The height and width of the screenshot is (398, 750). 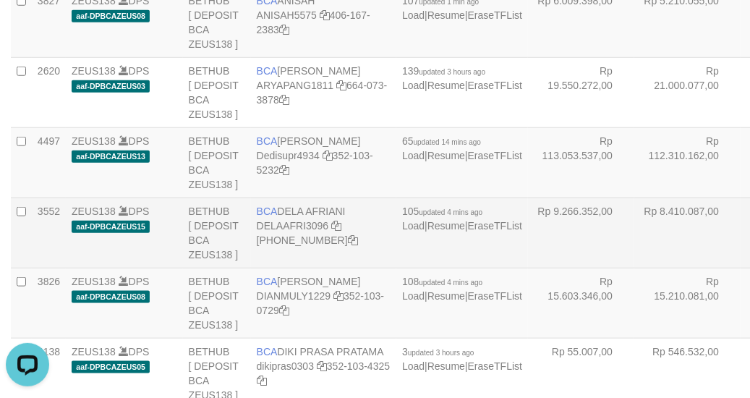 What do you see at coordinates (438, 352) in the screenshot?
I see `span: 3` at bounding box center [438, 352].